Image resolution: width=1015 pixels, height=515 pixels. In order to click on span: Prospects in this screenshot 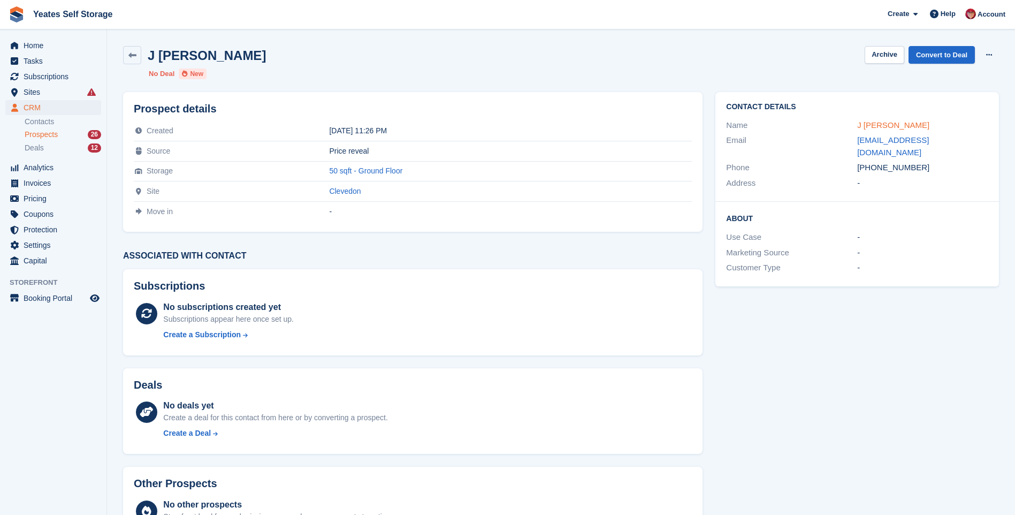, I will do `click(41, 134)`.